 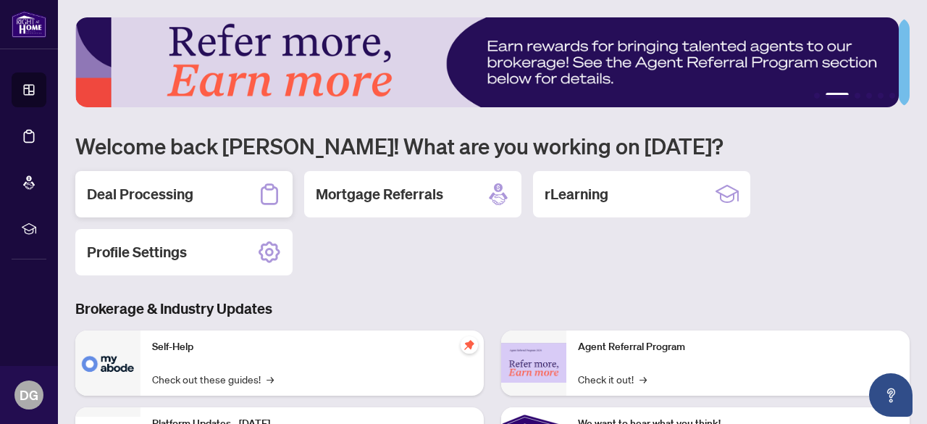 What do you see at coordinates (108, 363) in the screenshot?
I see `img: Self-Help` at bounding box center [108, 363].